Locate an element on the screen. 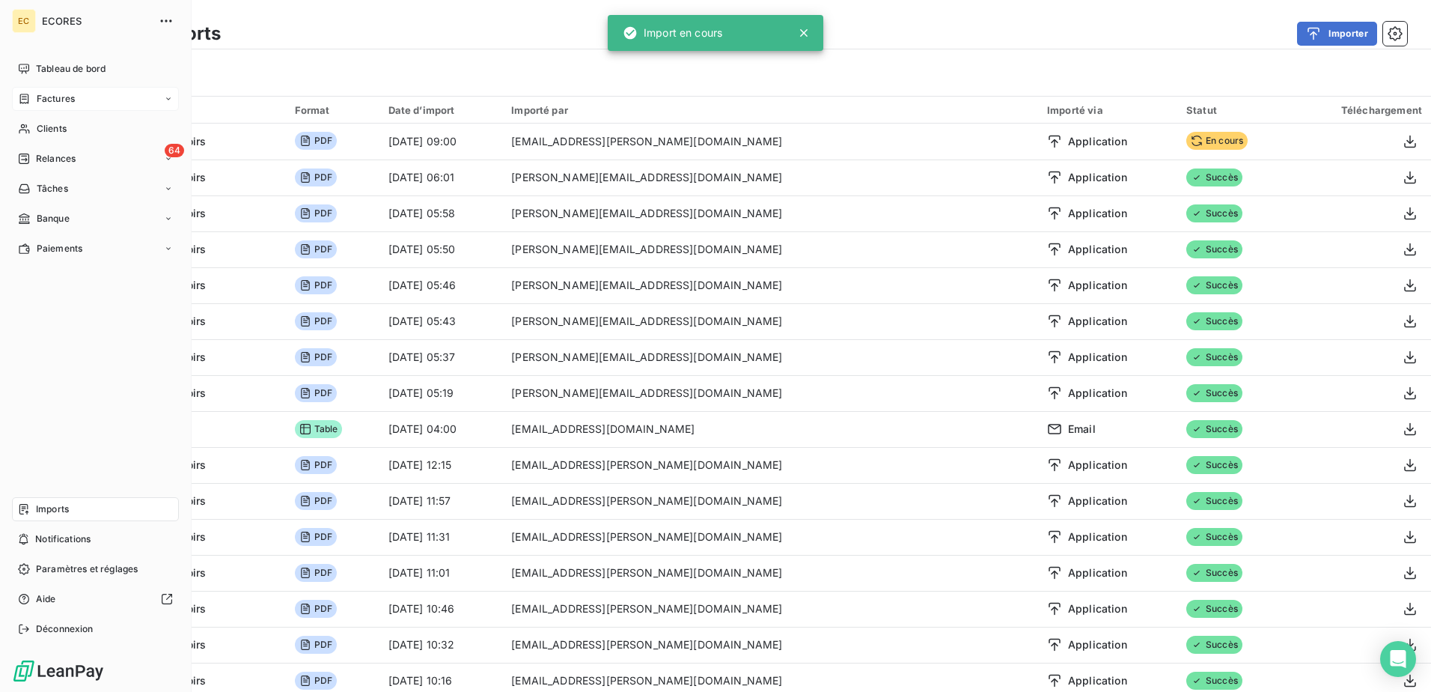  span: Relances is located at coordinates (55, 159).